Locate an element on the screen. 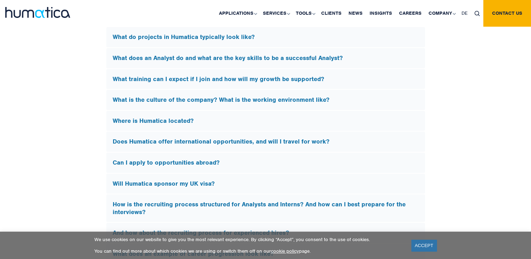 Image resolution: width=531 pixels, height=259 pixels. h5: Does Humatica offer international opportunities, and will I travel for work? is located at coordinates (266, 142).